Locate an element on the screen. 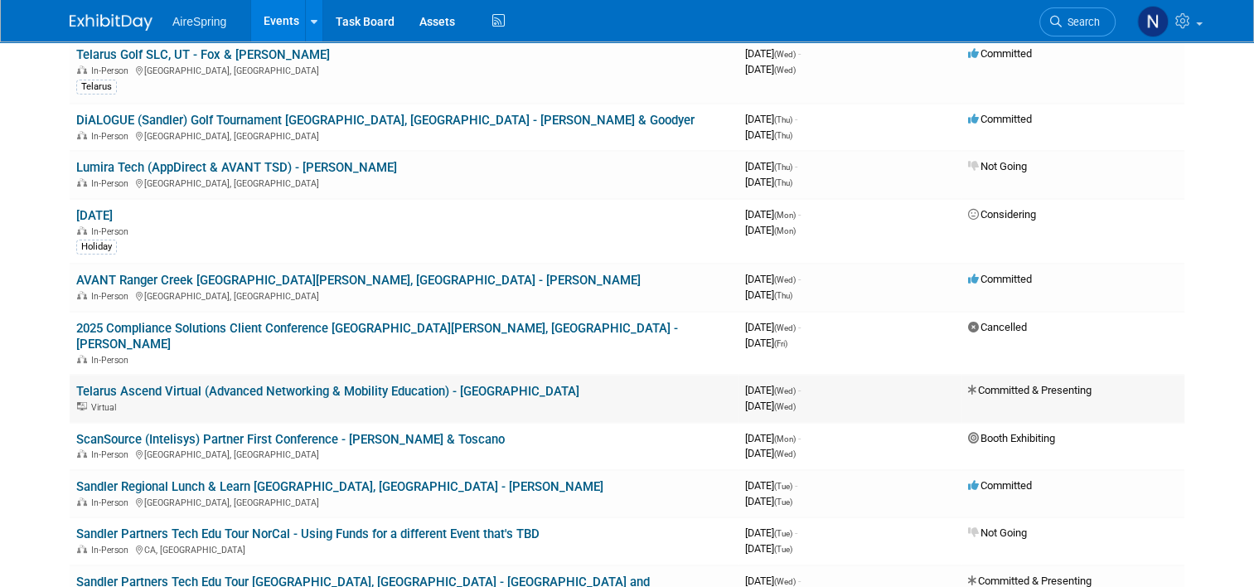 The height and width of the screenshot is (587, 1254). a: Search is located at coordinates (1078, 22).